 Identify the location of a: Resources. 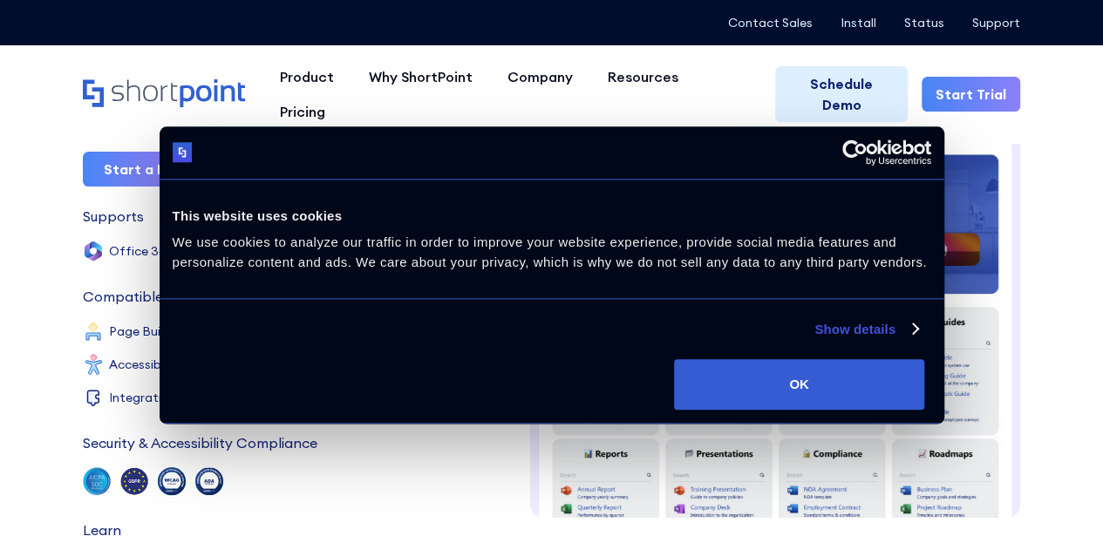
(643, 77).